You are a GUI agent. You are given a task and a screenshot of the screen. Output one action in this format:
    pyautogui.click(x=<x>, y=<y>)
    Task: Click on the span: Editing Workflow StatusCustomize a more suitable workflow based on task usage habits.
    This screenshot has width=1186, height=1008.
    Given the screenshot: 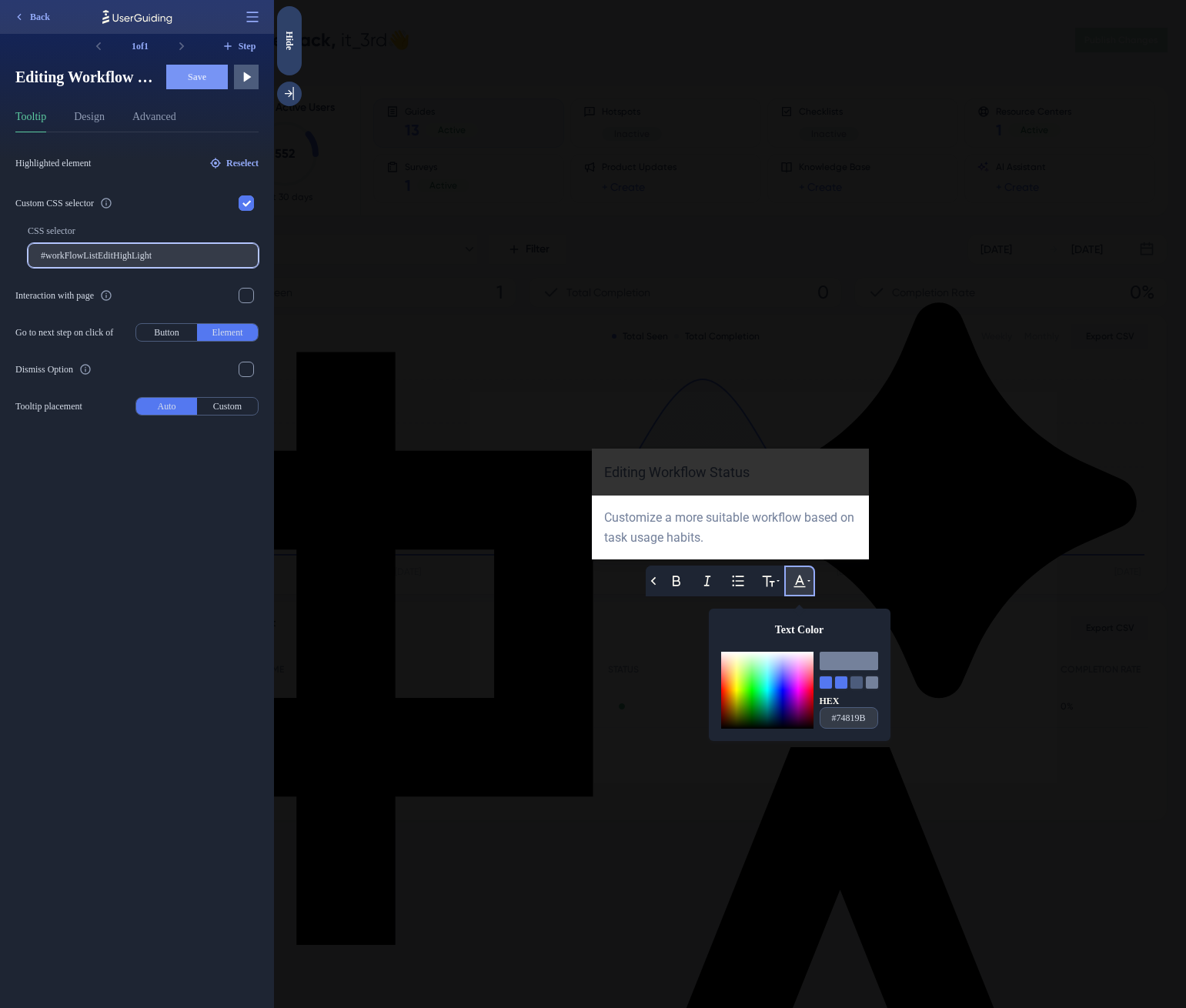 What is the action you would take?
    pyautogui.click(x=84, y=77)
    